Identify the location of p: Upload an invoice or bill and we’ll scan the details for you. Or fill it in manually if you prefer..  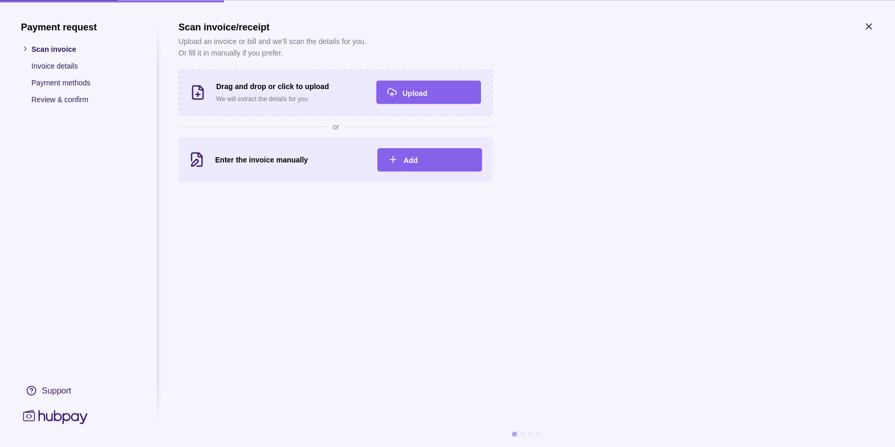
(272, 47).